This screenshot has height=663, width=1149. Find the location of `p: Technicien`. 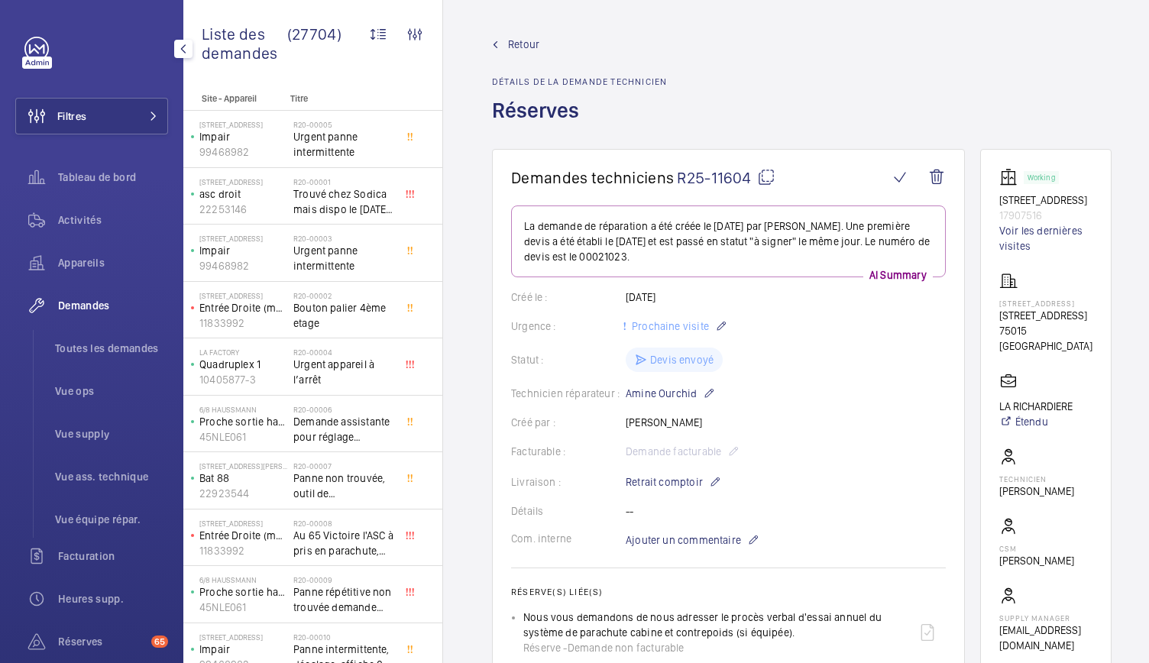

p: Technicien is located at coordinates (1037, 479).